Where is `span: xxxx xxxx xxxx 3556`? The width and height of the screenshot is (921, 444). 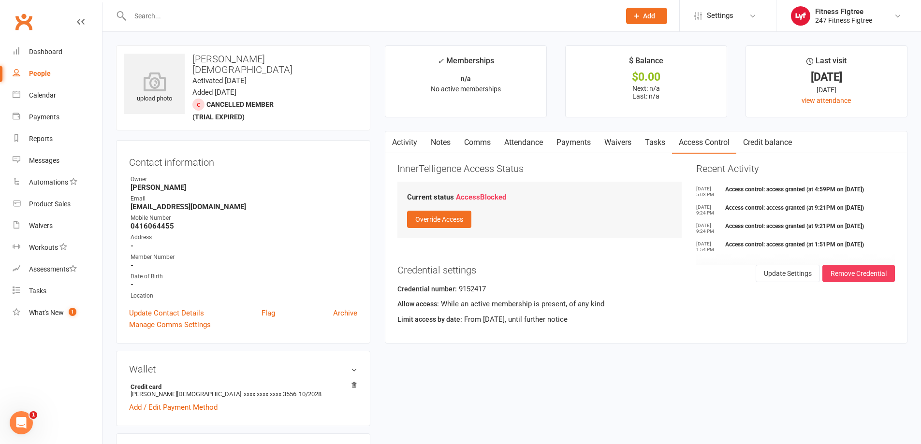
span: xxxx xxxx xxxx 3556 is located at coordinates (270, 394).